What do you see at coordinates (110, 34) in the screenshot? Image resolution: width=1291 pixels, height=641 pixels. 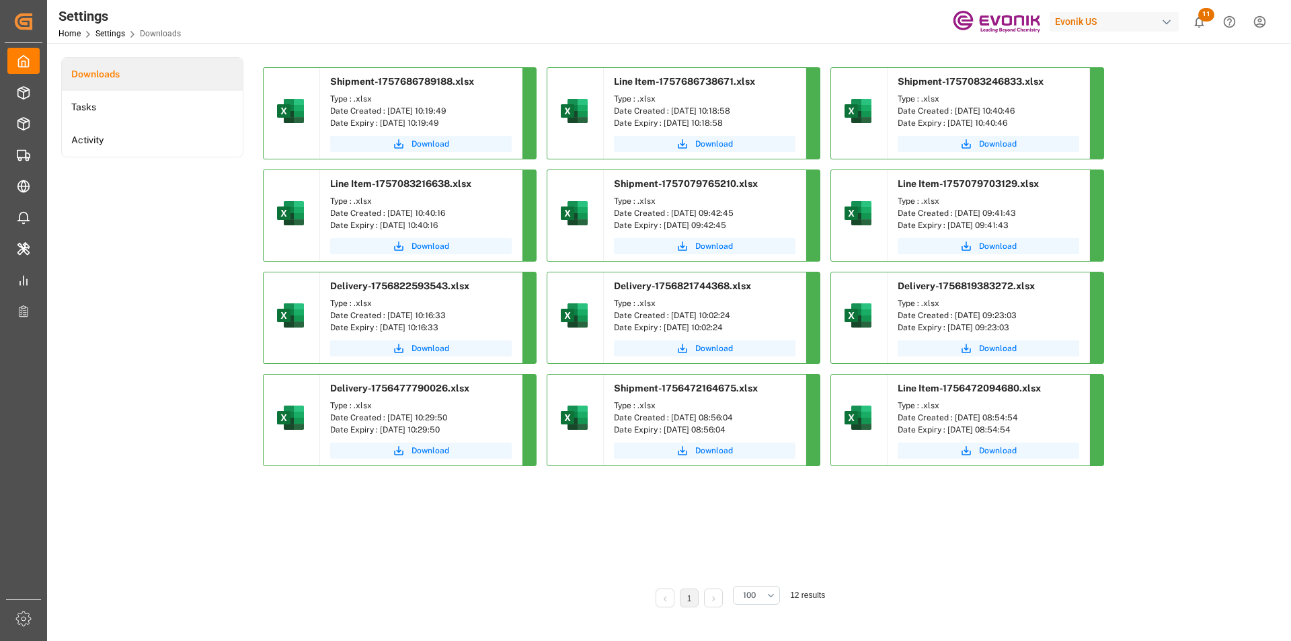 I see `a: Settings` at bounding box center [110, 34].